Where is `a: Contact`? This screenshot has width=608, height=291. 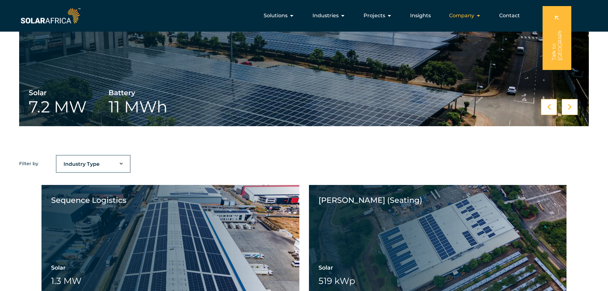 a: Contact is located at coordinates (509, 16).